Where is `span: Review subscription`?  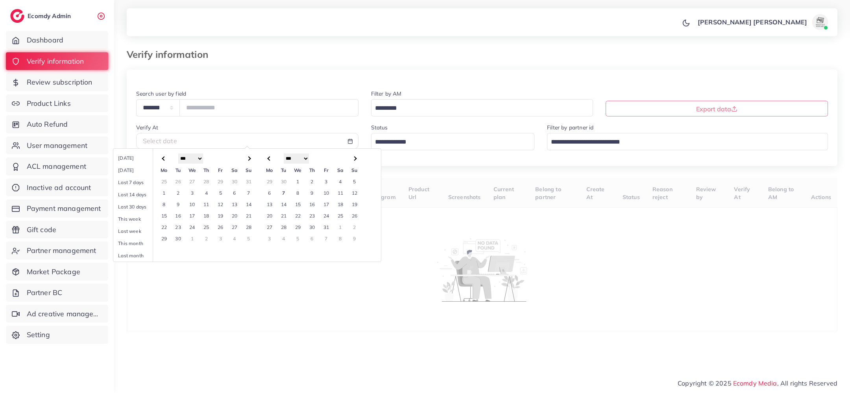 span: Review subscription is located at coordinates (59, 82).